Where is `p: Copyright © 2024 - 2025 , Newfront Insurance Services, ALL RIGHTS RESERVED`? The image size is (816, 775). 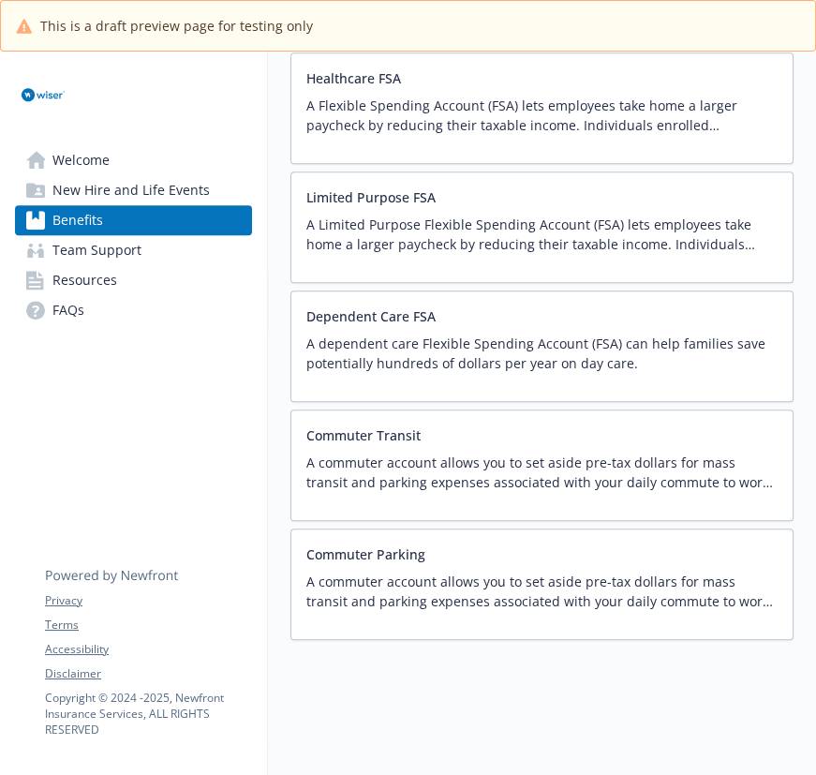
p: Copyright © 2024 - 2025 , Newfront Insurance Services, ALL RIGHTS RESERVED is located at coordinates (148, 713).